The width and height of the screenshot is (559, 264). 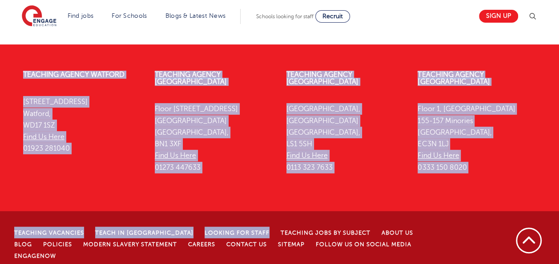 What do you see at coordinates (74, 75) in the screenshot?
I see `a: Teaching Agency Watford` at bounding box center [74, 75].